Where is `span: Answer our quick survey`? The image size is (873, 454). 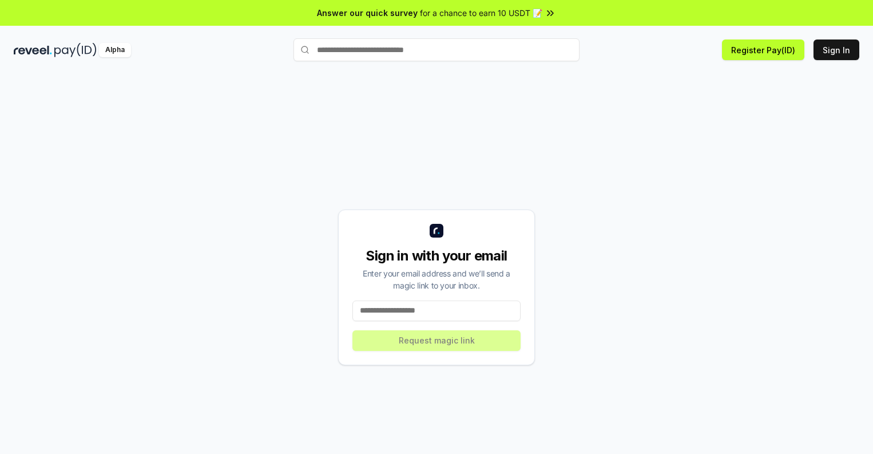
span: Answer our quick survey is located at coordinates (367, 13).